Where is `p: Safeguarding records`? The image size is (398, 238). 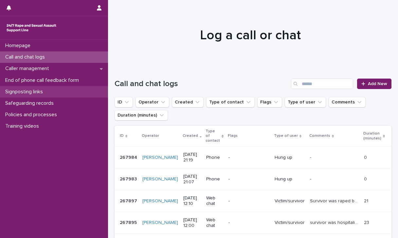 p: Safeguarding records is located at coordinates (31, 103).